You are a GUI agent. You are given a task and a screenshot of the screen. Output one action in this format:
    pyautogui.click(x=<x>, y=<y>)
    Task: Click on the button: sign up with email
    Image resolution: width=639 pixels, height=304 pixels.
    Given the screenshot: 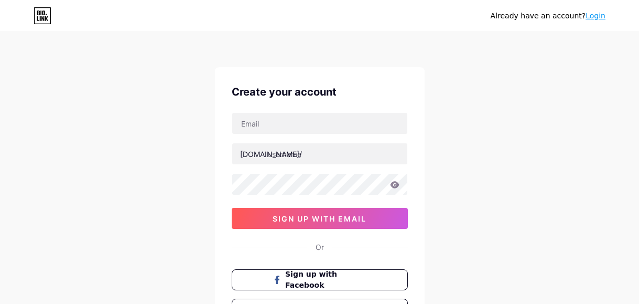 What is the action you would take?
    pyautogui.click(x=320, y=218)
    